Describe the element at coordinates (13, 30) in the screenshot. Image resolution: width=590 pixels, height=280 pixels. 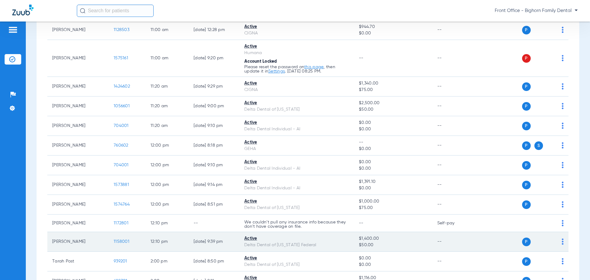
I see `img: hamburger-icon` at that location.